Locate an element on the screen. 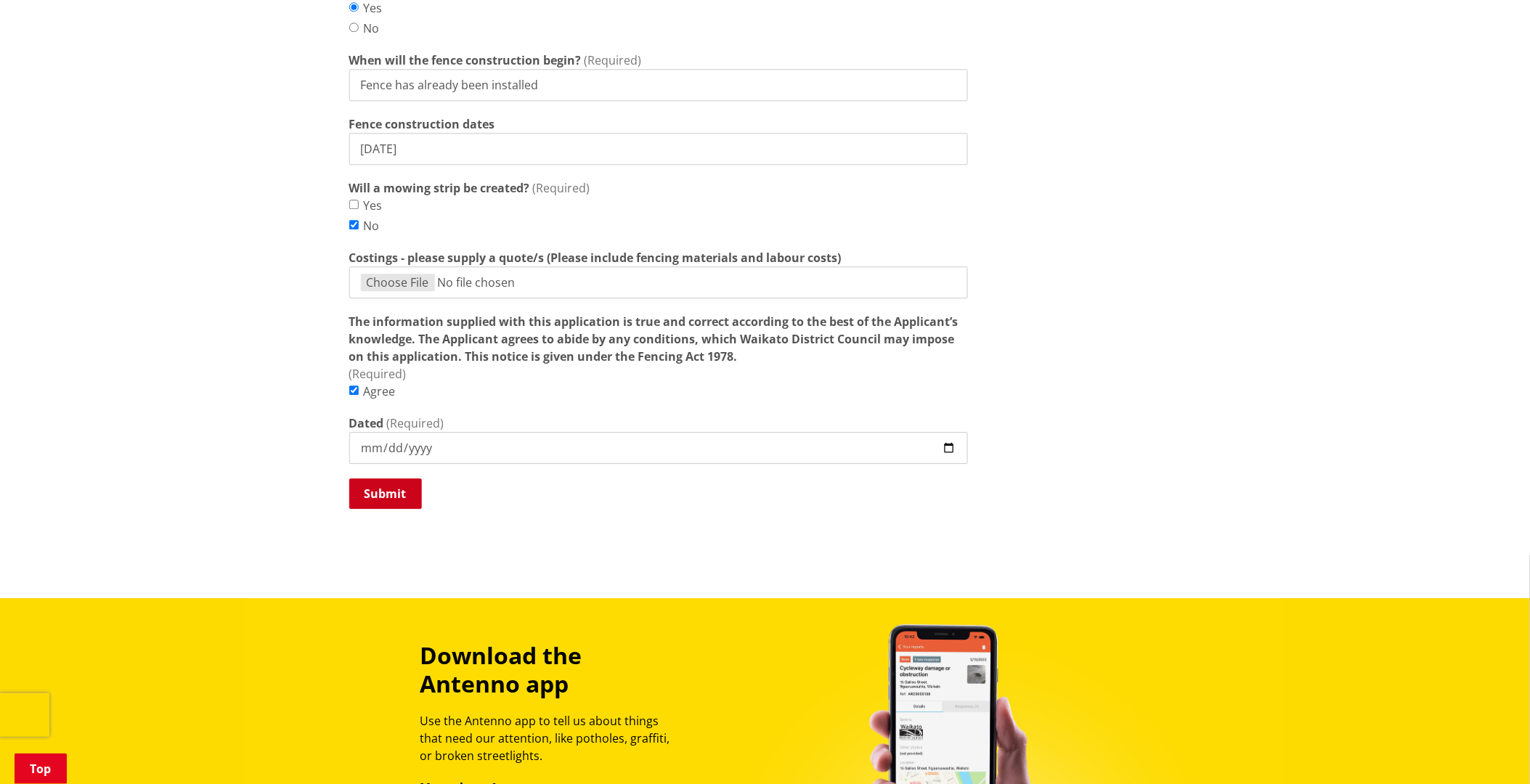  input: file is located at coordinates (658, 282).